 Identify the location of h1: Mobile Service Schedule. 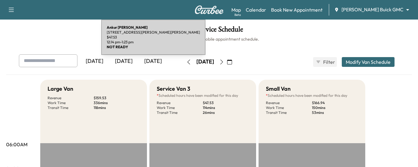
(209, 31).